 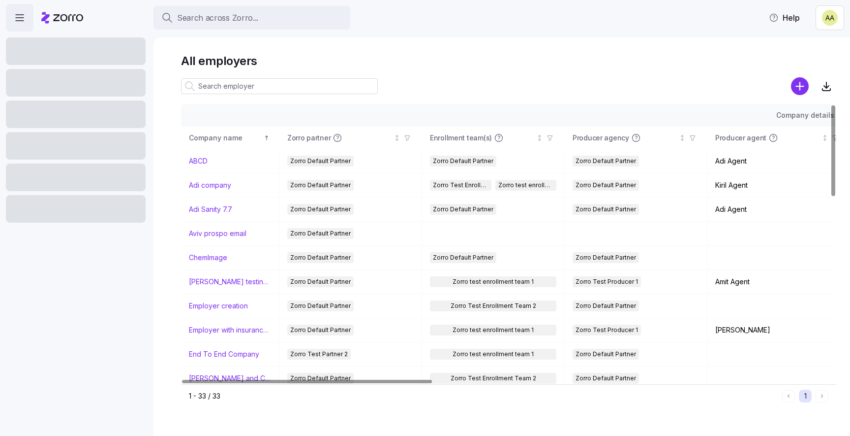 What do you see at coordinates (636, 138) in the screenshot?
I see `th: Producer agencyNot sorted` at bounding box center [636, 138].